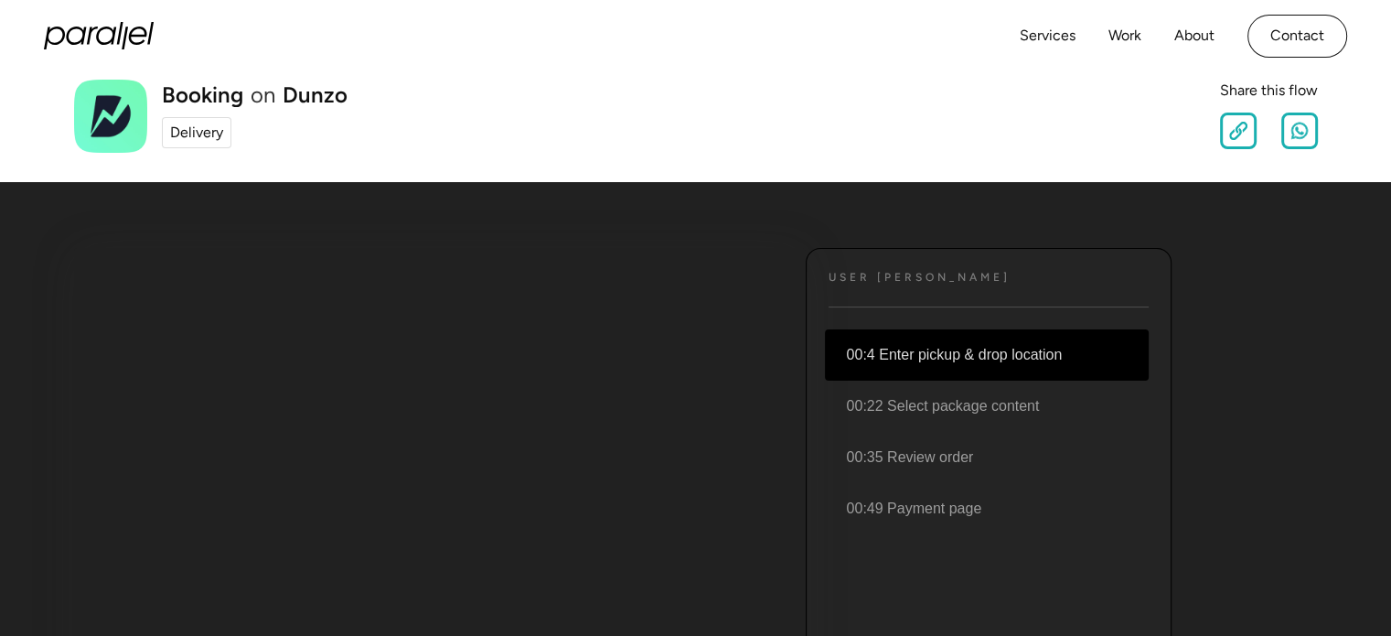 The width and height of the screenshot is (1391, 636). Describe the element at coordinates (987, 406) in the screenshot. I see `li: 00:22 Select package content` at that location.